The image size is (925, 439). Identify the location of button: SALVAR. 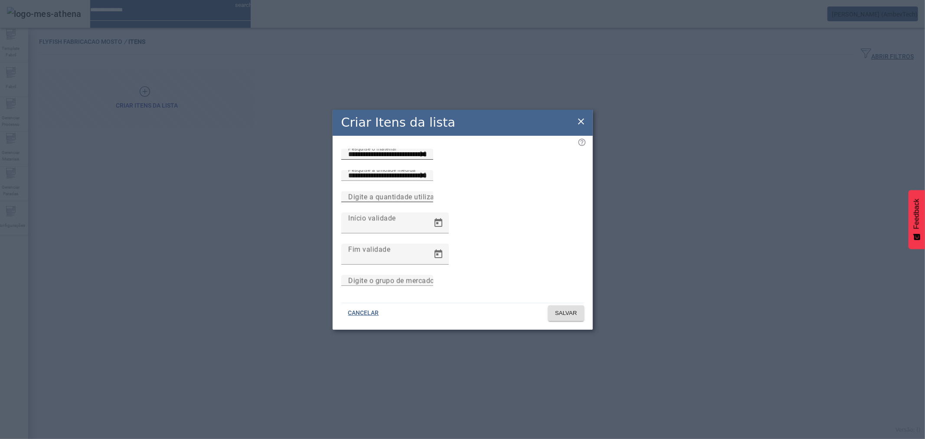
(566, 313).